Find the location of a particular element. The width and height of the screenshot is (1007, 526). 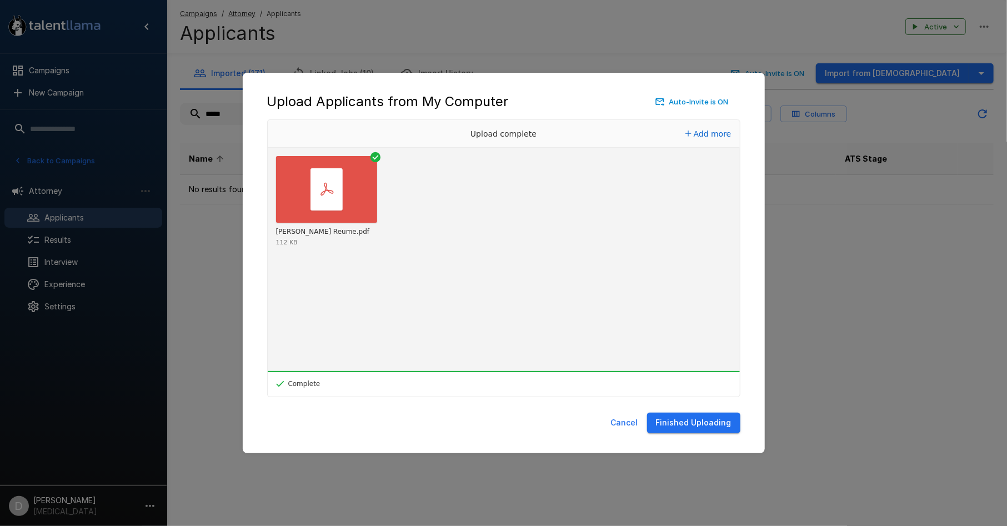

div: 112 KB is located at coordinates (287, 242).